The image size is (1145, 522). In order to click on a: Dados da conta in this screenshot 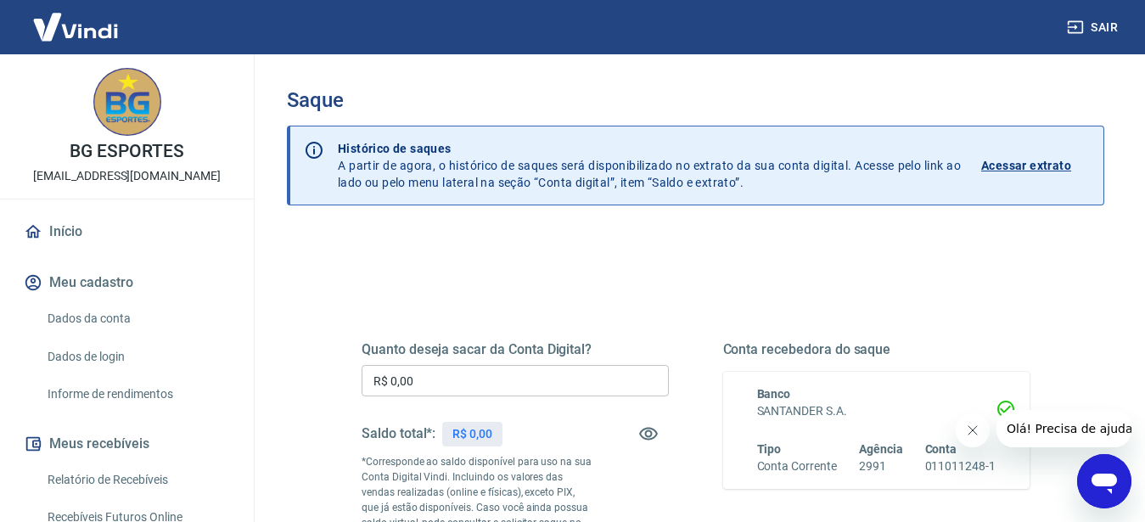, I will do `click(137, 318)`.